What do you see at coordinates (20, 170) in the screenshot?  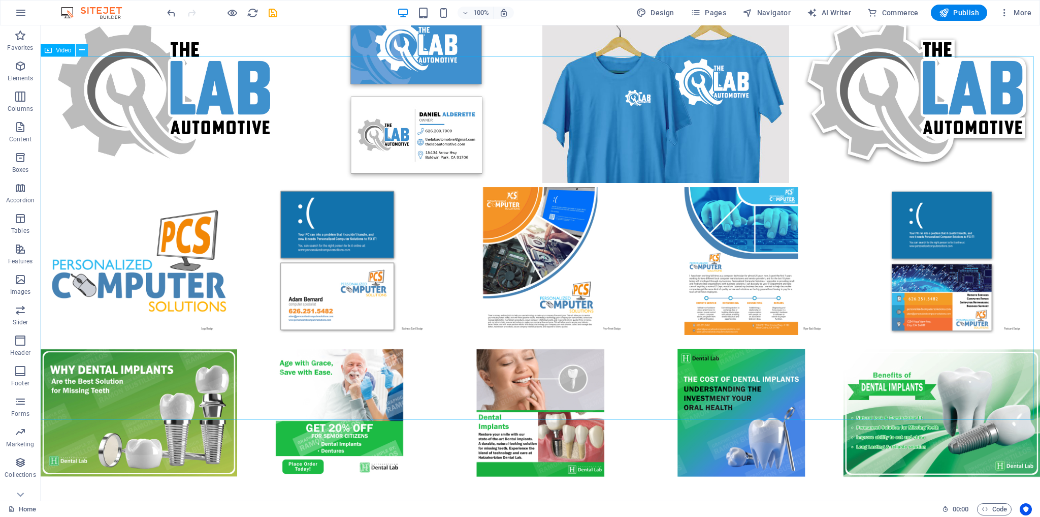 I see `p: Boxes` at bounding box center [20, 170].